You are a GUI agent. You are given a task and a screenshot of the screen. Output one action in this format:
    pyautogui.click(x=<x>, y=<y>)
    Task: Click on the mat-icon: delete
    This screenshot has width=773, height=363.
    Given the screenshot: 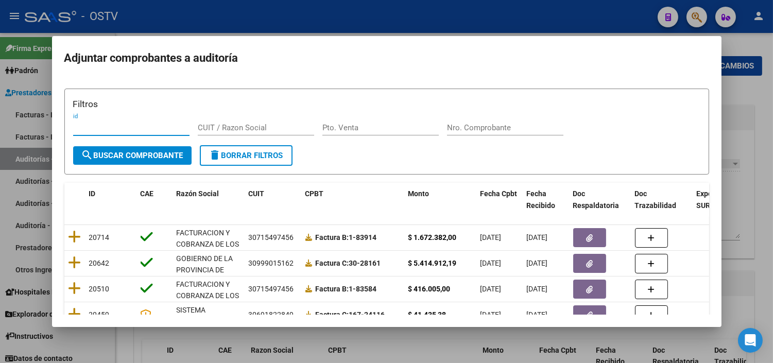 What is the action you would take?
    pyautogui.click(x=215, y=155)
    